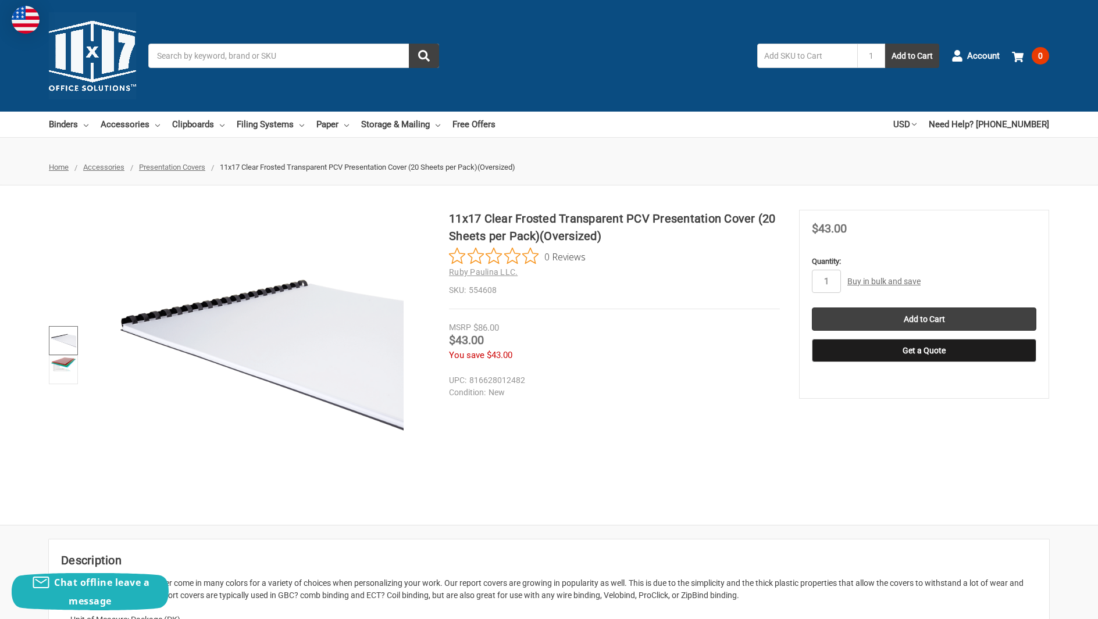 This screenshot has width=1098, height=619. What do you see at coordinates (458, 380) in the screenshot?
I see `dt: UPC:` at bounding box center [458, 380].